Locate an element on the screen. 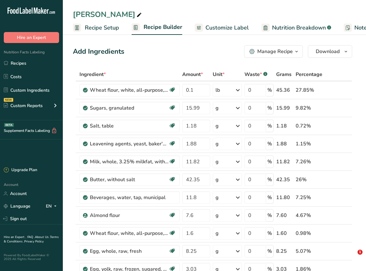  span: Recipe Setup is located at coordinates (102, 28).